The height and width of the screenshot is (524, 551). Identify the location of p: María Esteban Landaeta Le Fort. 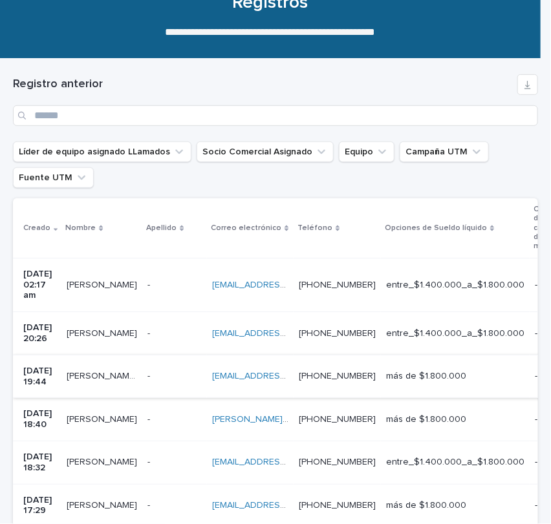
(103, 375).